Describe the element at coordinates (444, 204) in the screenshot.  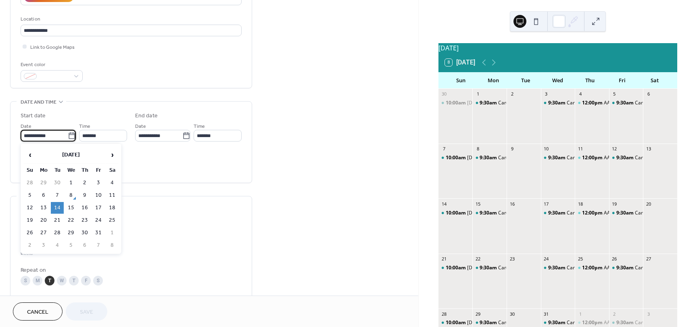
I see `div: 14` at that location.